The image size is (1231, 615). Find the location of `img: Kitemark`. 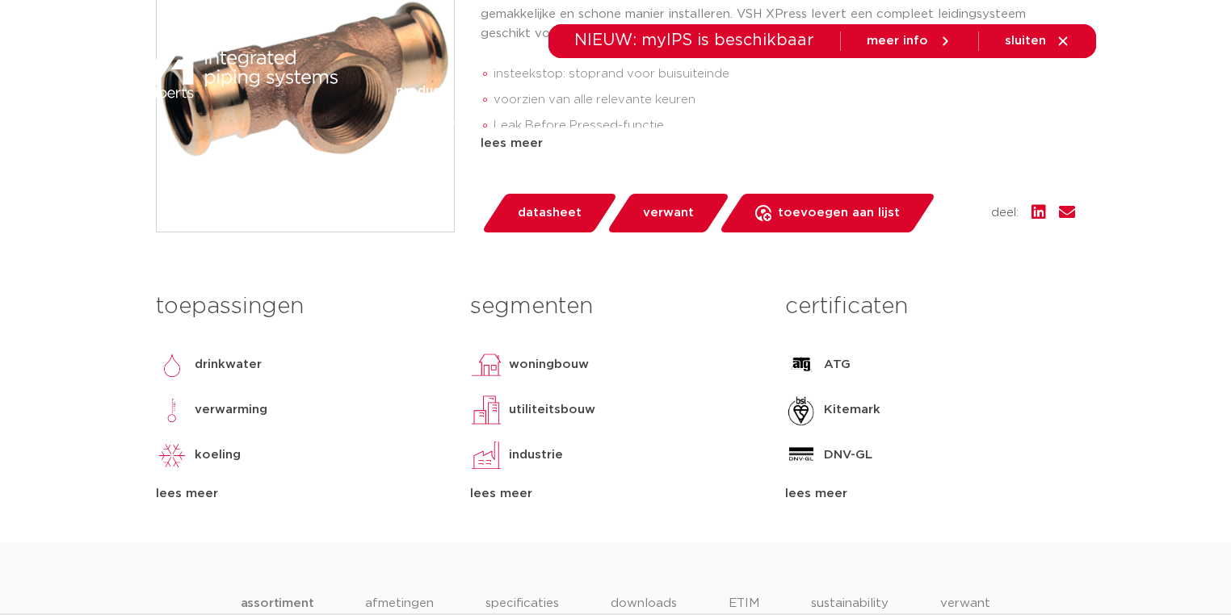

img: Kitemark is located at coordinates (801, 410).